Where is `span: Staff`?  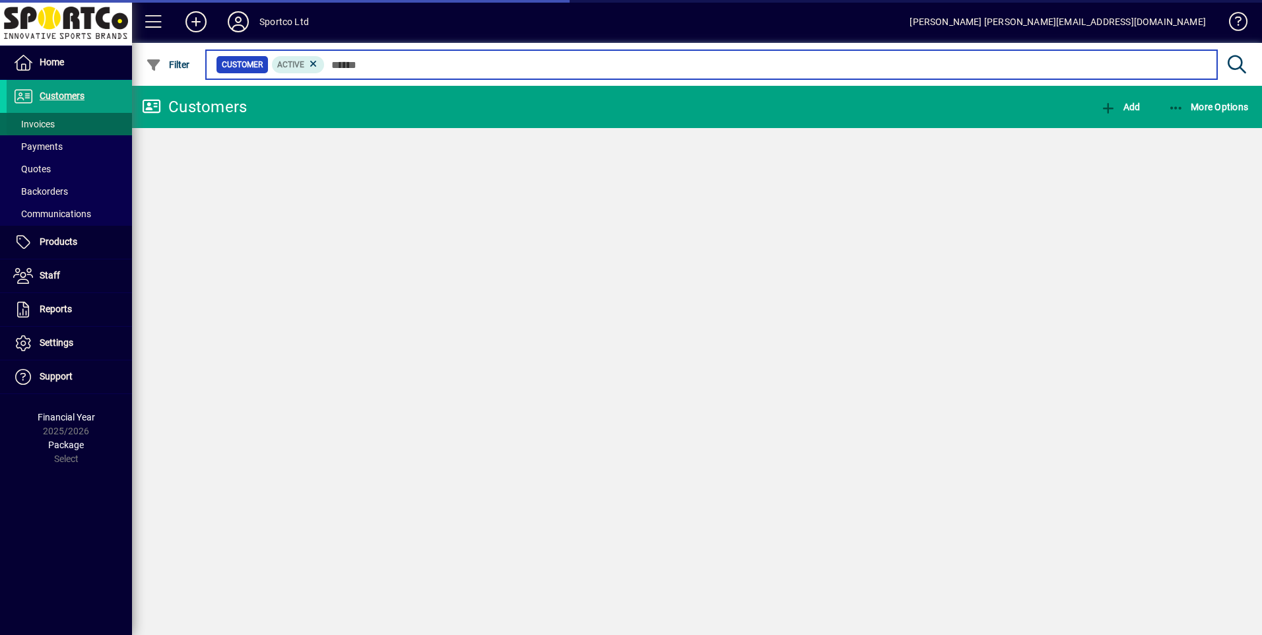
span: Staff is located at coordinates (49, 275).